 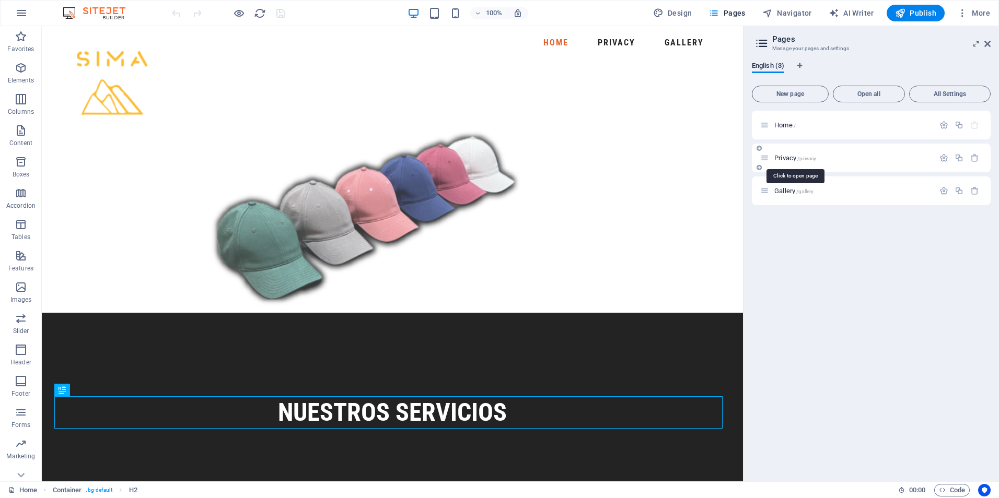 What do you see at coordinates (21, 237) in the screenshot?
I see `p: Tables` at bounding box center [21, 237].